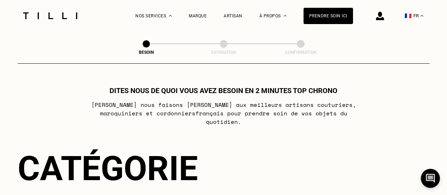 The width and height of the screenshot is (447, 195). Describe the element at coordinates (328, 16) in the screenshot. I see `a: Prendre soin ici` at that location.